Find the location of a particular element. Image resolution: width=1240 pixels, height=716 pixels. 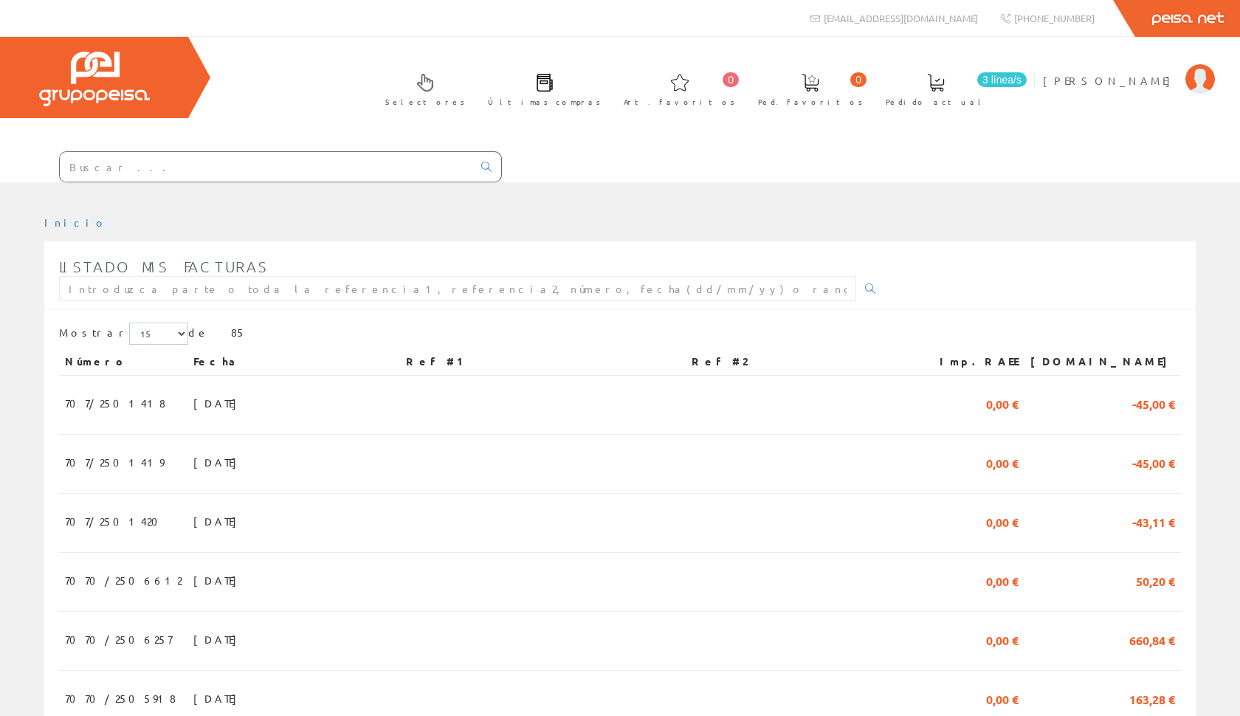

th: Ref #2 is located at coordinates (799, 362).